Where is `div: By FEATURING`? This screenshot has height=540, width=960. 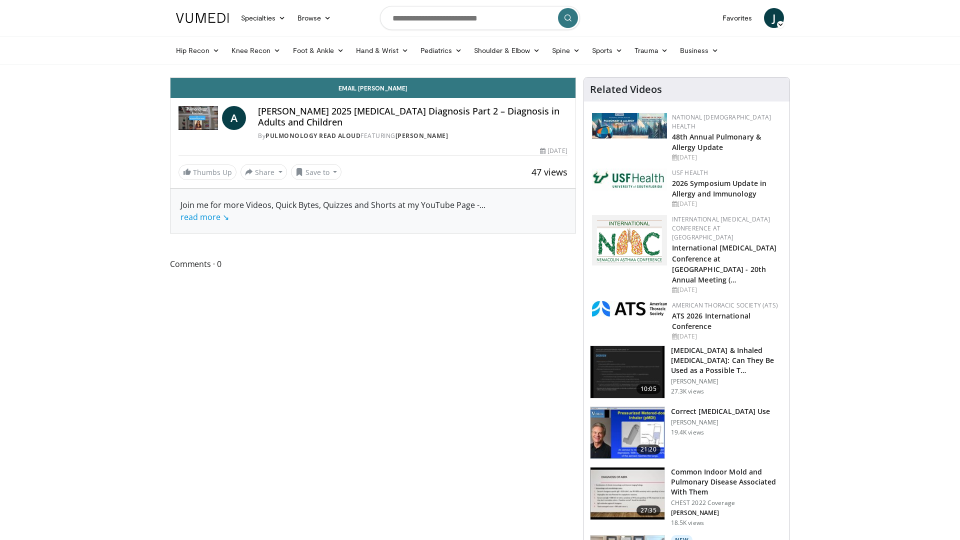 div: By FEATURING is located at coordinates (413, 136).